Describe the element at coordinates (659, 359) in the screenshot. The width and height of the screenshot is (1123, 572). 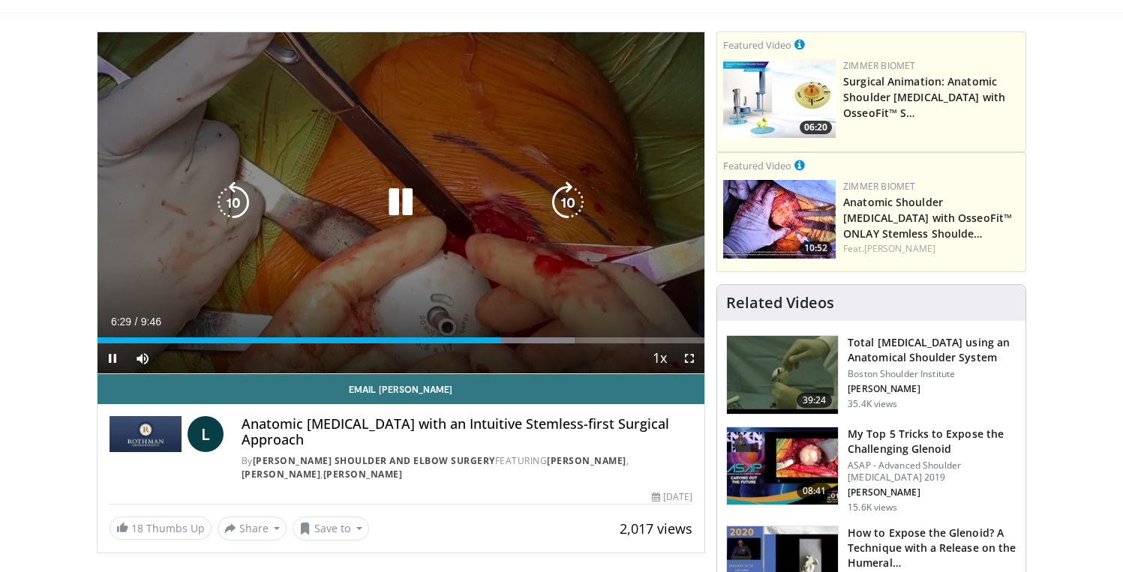
I see `button: Playback Rate` at that location.